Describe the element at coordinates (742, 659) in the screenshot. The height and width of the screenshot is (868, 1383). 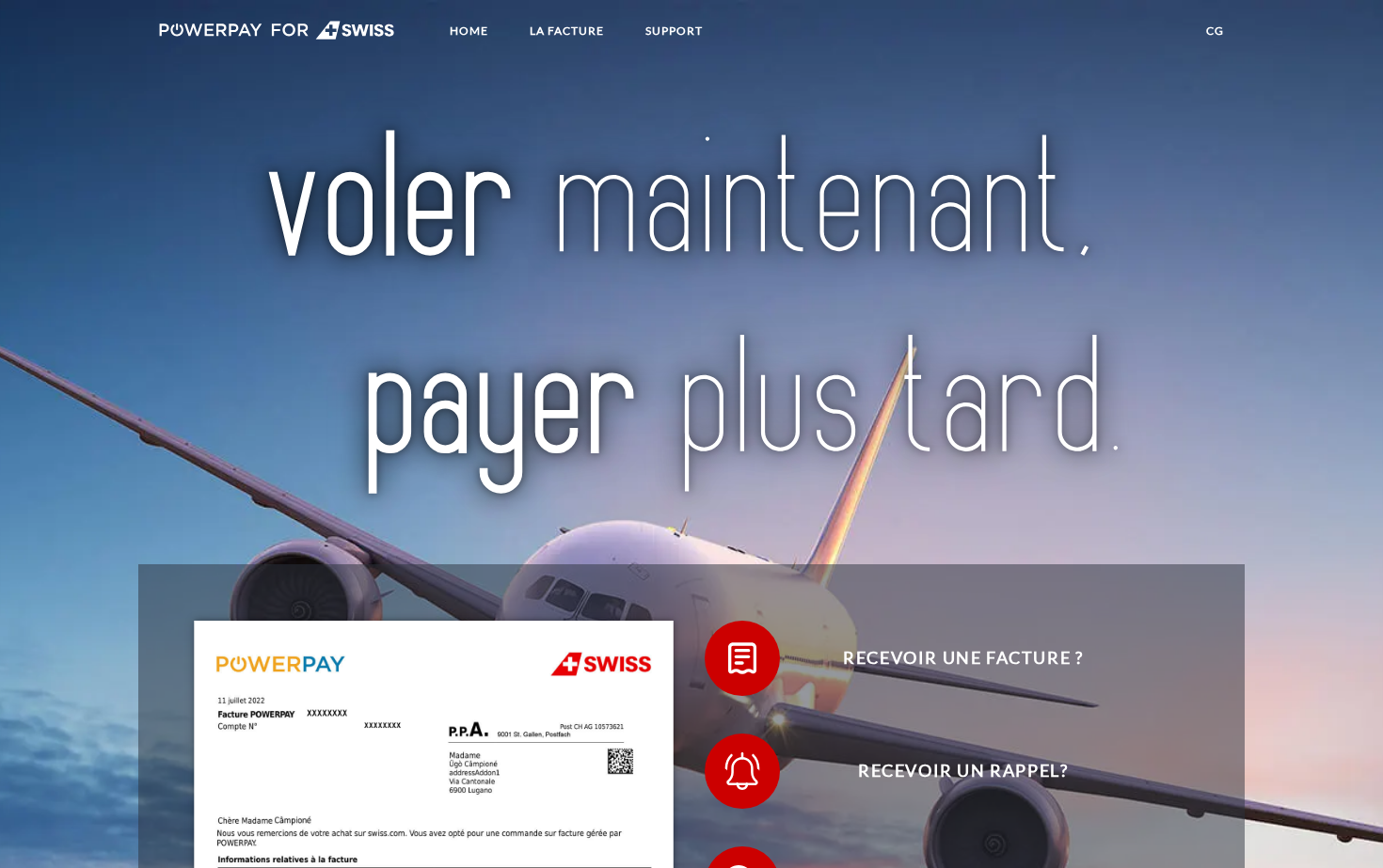
I see `img: qb_bill.svg` at that location.